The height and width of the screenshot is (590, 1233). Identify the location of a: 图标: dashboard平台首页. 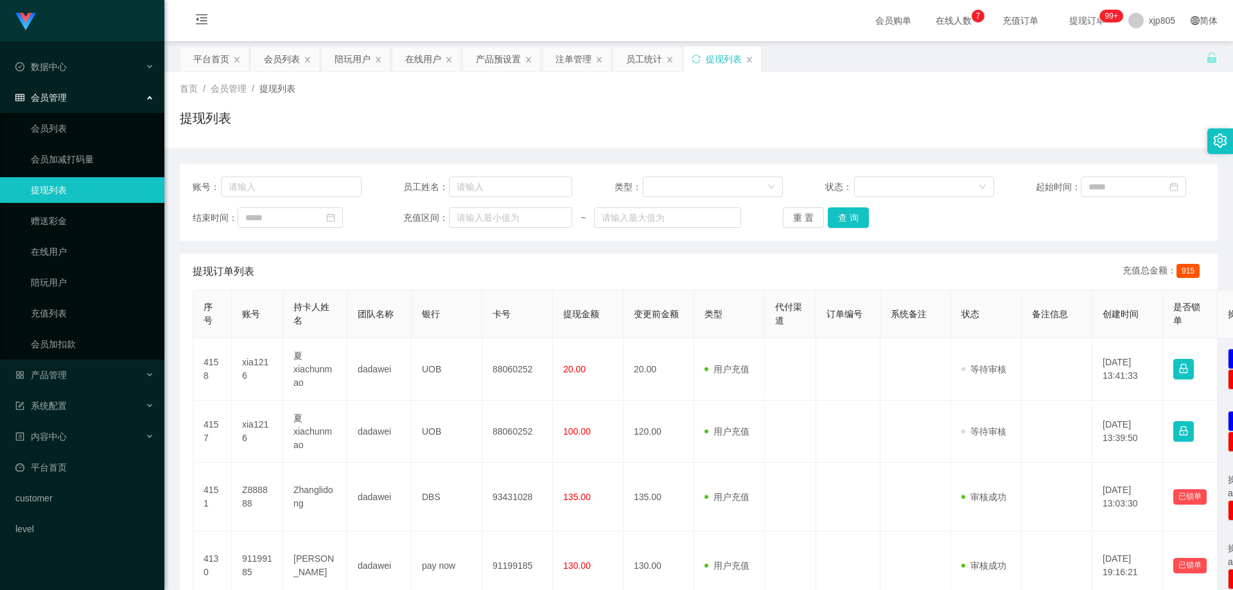
(85, 468).